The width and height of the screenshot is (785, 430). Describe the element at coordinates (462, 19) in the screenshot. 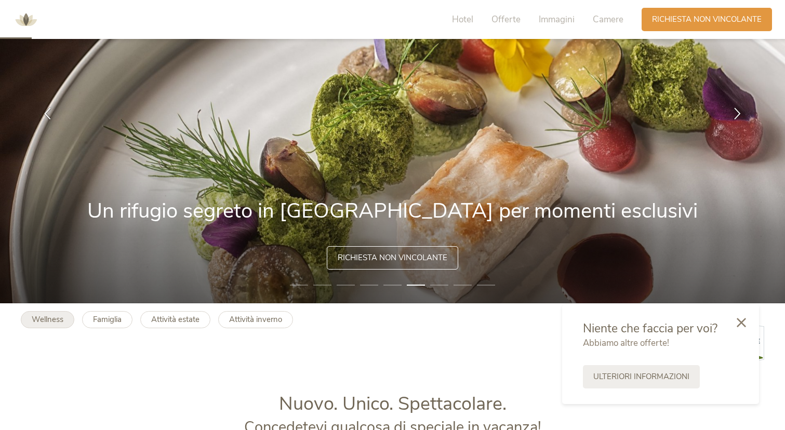

I see `span: Hotel` at that location.